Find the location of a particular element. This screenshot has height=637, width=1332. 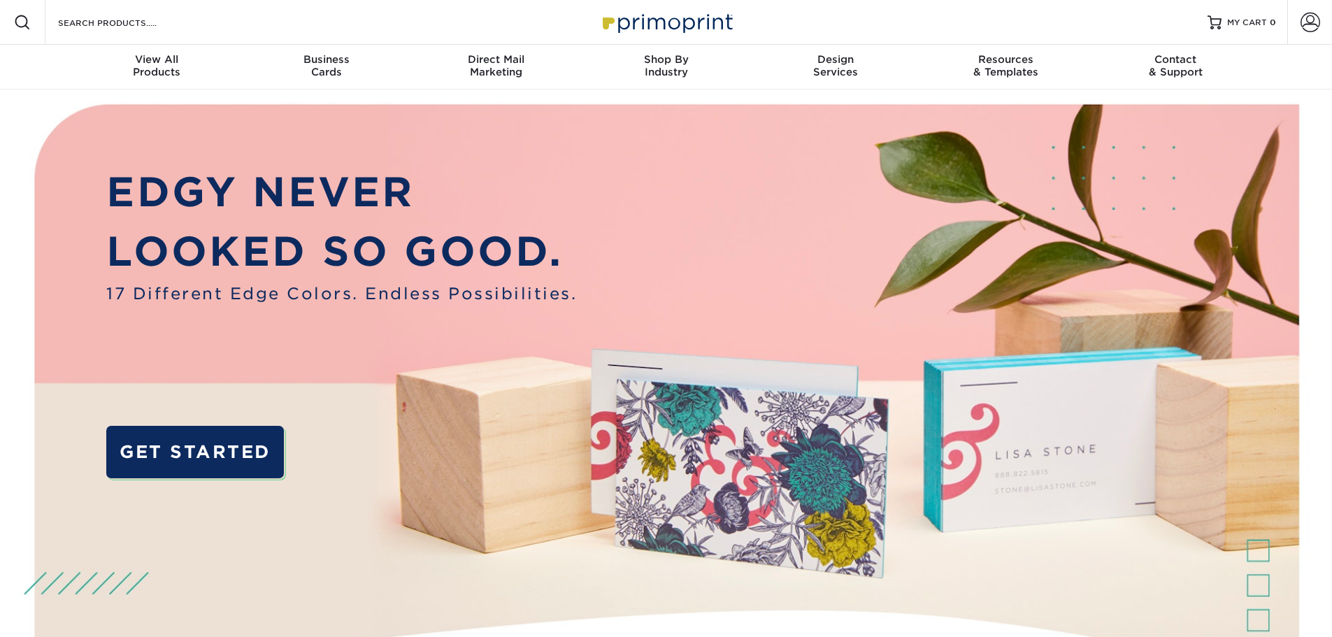

div: Industry is located at coordinates (665, 66).